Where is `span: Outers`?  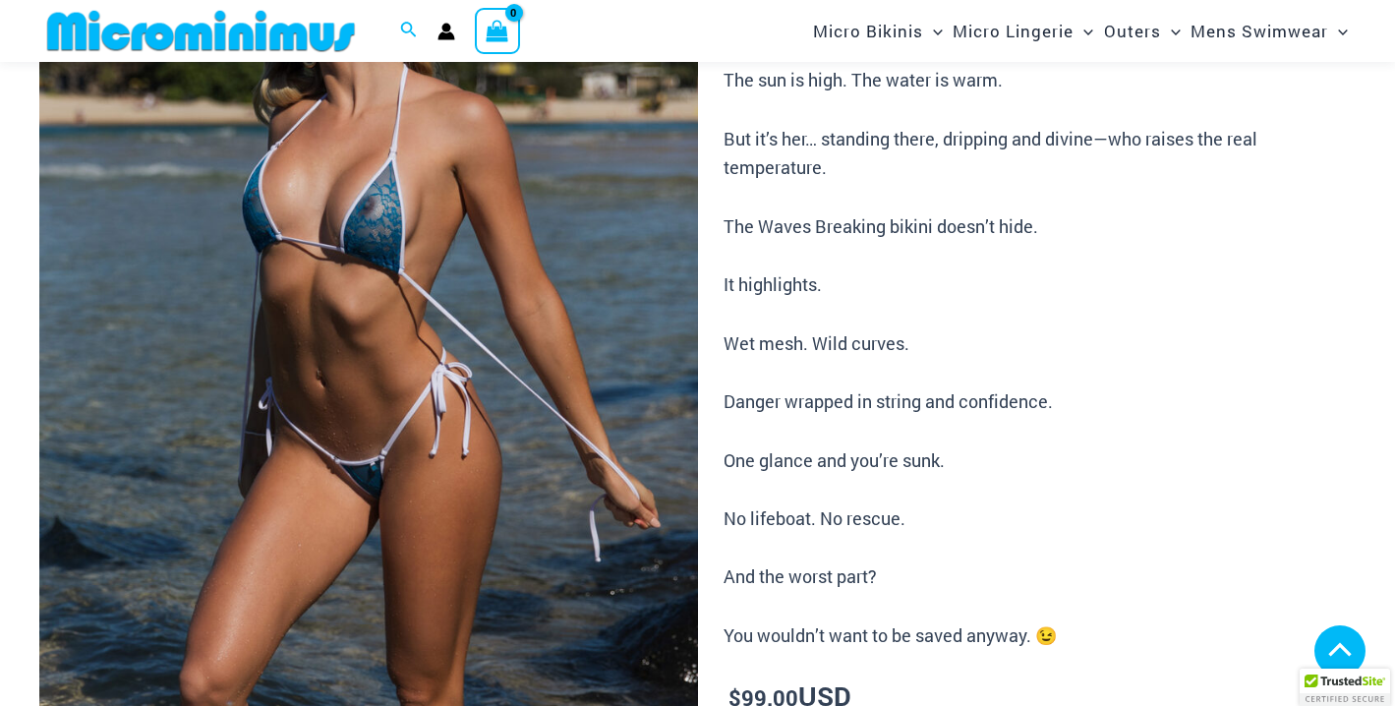
span: Outers is located at coordinates (1133, 30).